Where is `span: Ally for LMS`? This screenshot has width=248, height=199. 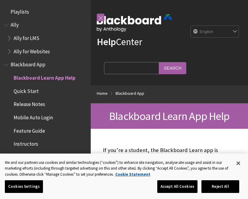
span: Ally for LMS is located at coordinates (26, 37).